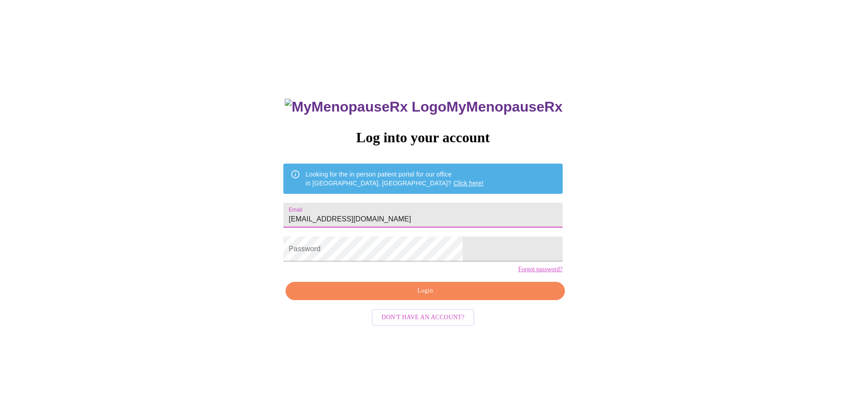 Image resolution: width=846 pixels, height=405 pixels. I want to click on h3: Log into your account, so click(423, 137).